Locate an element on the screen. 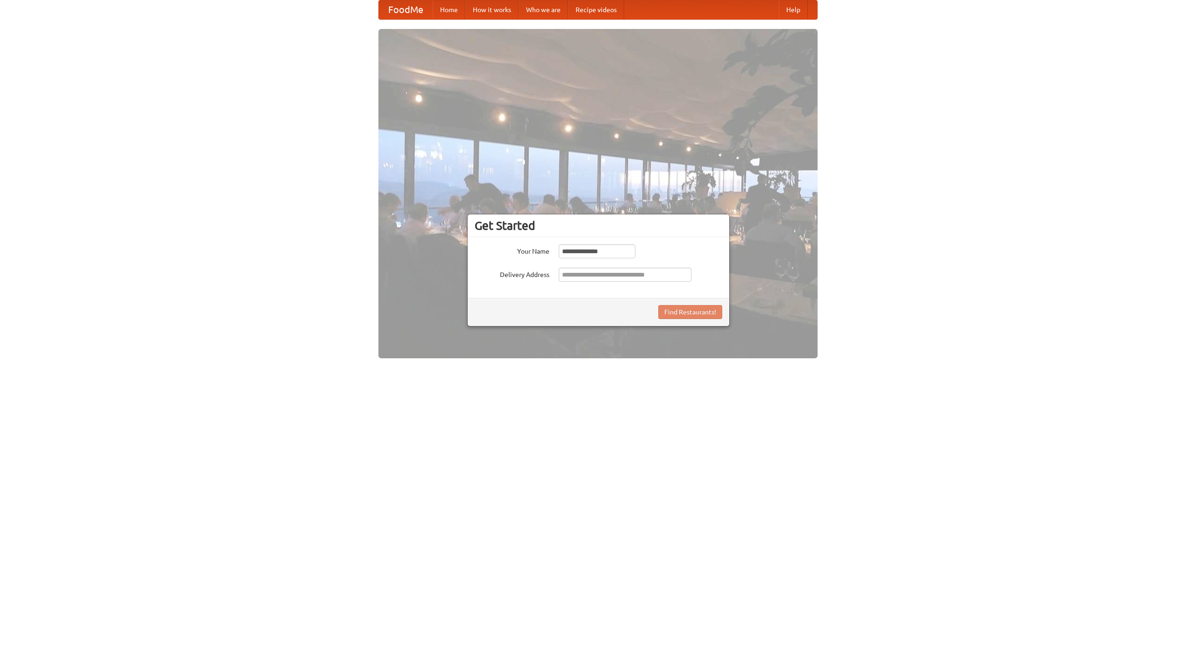 The height and width of the screenshot is (661, 1196). a: FoodMe is located at coordinates (405, 10).